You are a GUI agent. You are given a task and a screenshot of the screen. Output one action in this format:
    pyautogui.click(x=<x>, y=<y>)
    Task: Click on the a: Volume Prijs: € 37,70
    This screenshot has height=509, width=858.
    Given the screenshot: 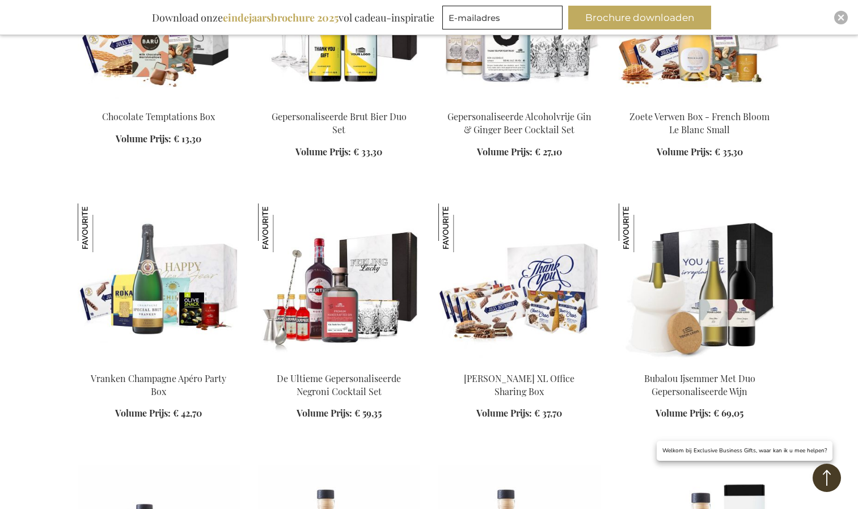 What is the action you would take?
    pyautogui.click(x=519, y=414)
    